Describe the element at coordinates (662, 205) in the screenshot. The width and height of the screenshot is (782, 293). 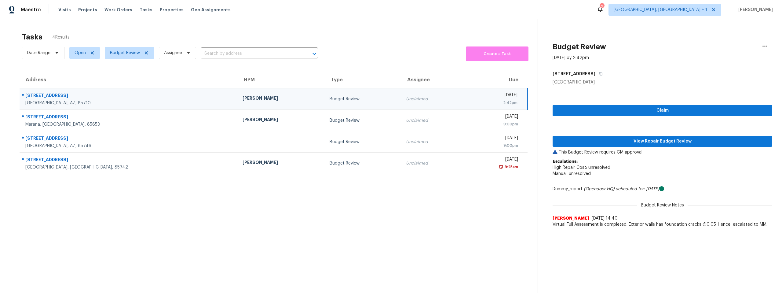
I see `span: Budget Review Notes` at that location.